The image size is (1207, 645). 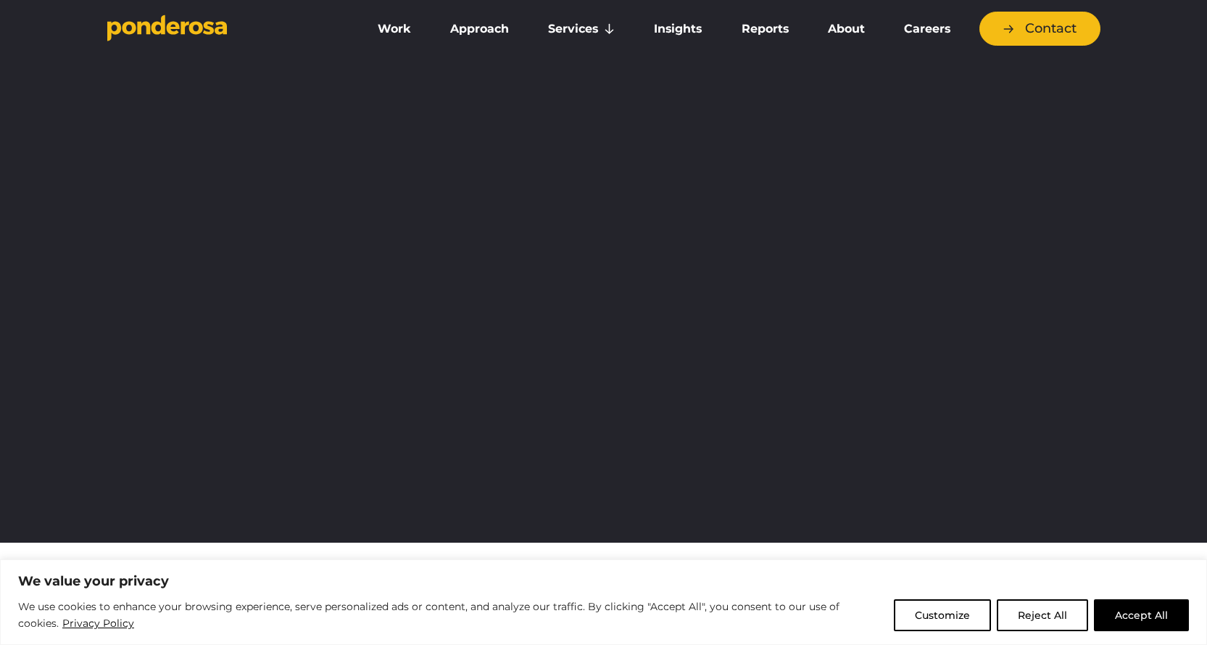 I want to click on button: Reject All, so click(x=1043, y=615).